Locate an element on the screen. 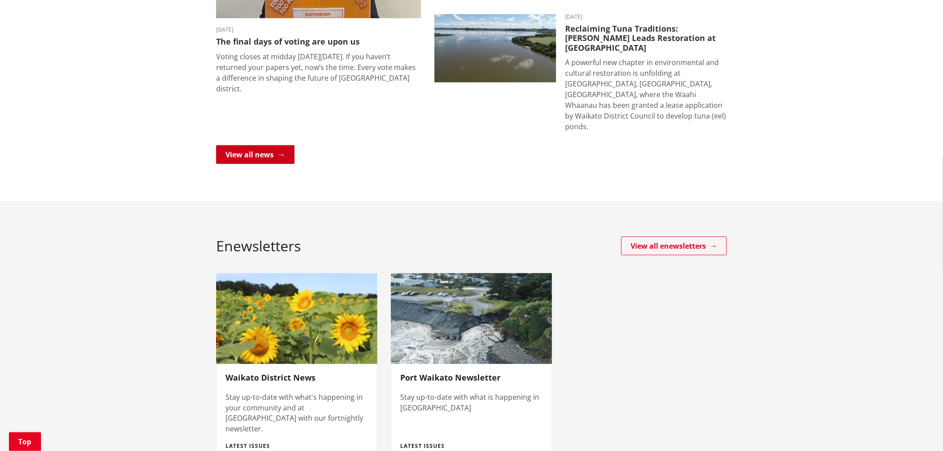 This screenshot has height=451, width=943. h3: Port Waikato Newsletter is located at coordinates (472, 378).